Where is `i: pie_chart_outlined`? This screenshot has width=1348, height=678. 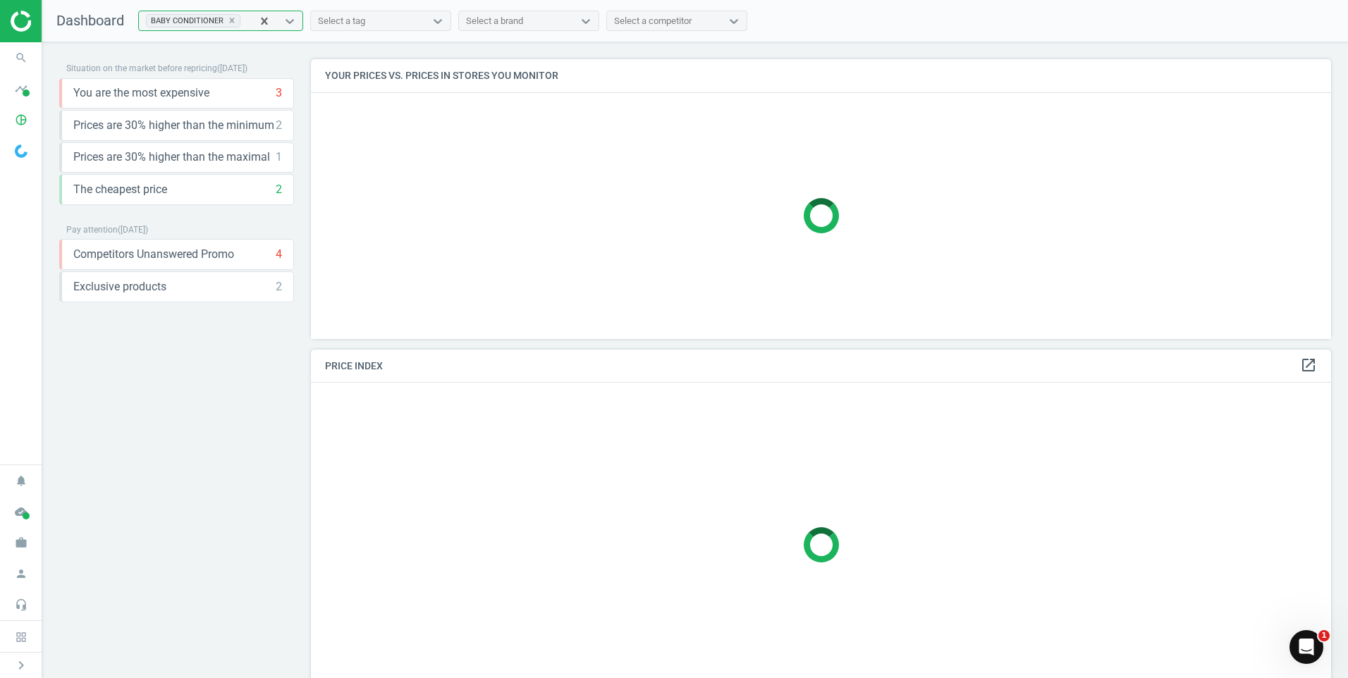 i: pie_chart_outlined is located at coordinates (21, 120).